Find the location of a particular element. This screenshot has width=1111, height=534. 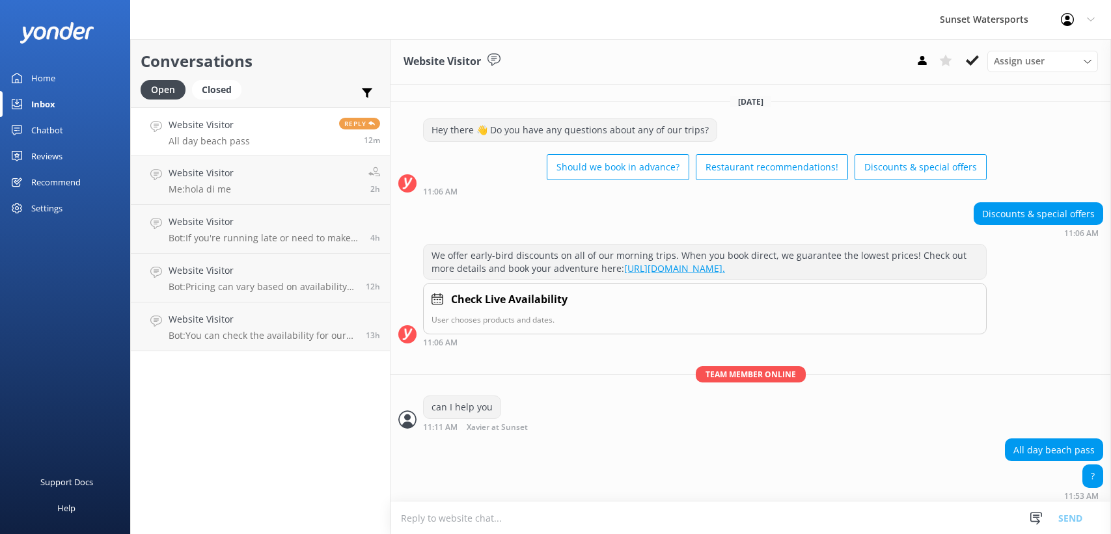

div: Sep 15 2025 10:11am (UTC -05:00) America/Cancun is located at coordinates (496, 427).